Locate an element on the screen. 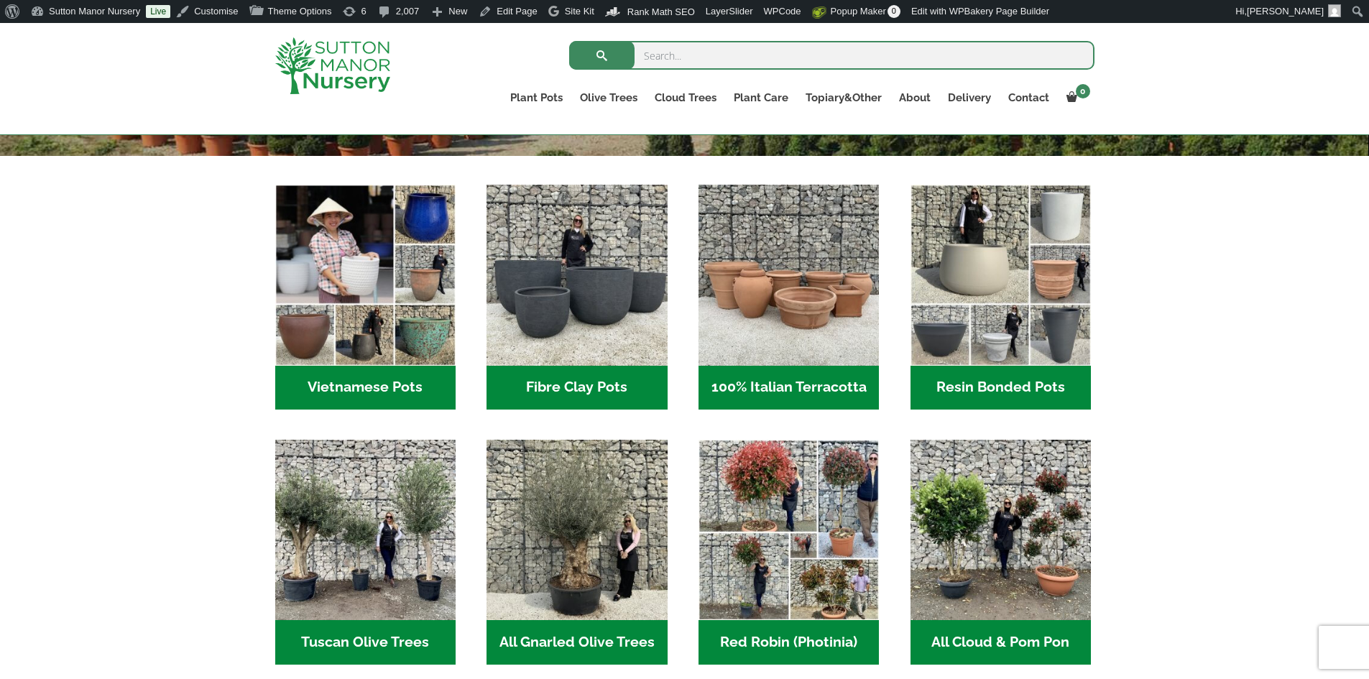 This screenshot has width=1369, height=679. a: Visit product category 100% Italian Terracotta is located at coordinates (789, 297).